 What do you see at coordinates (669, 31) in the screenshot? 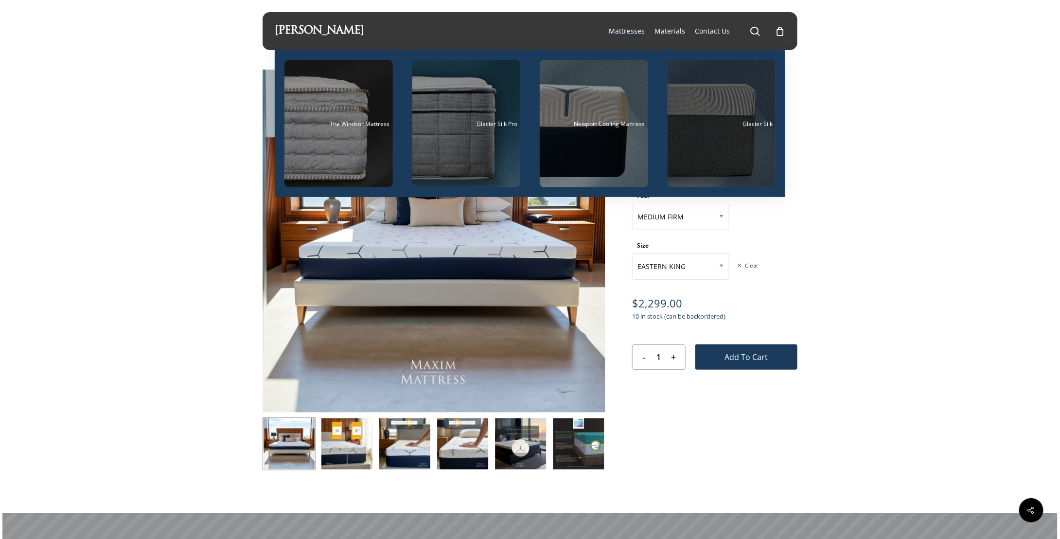
I see `span: Materials` at bounding box center [669, 31].